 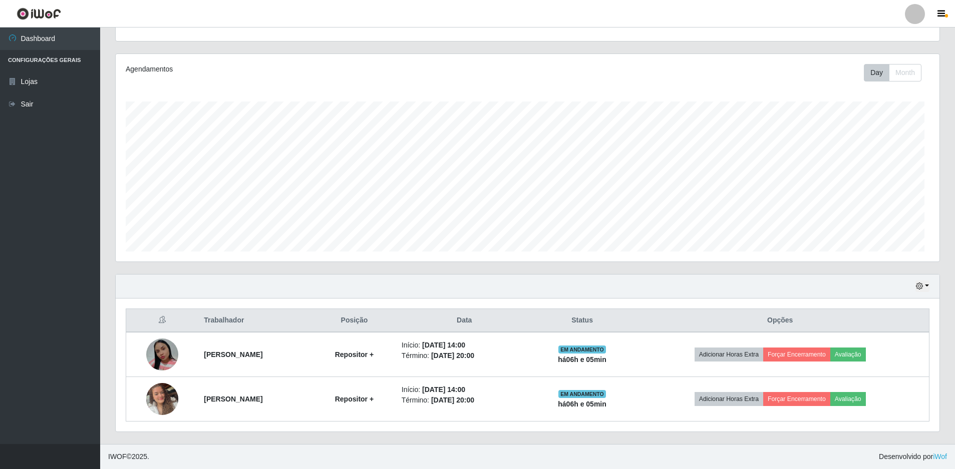 What do you see at coordinates (582, 321) in the screenshot?
I see `th: Status` at bounding box center [582, 321].